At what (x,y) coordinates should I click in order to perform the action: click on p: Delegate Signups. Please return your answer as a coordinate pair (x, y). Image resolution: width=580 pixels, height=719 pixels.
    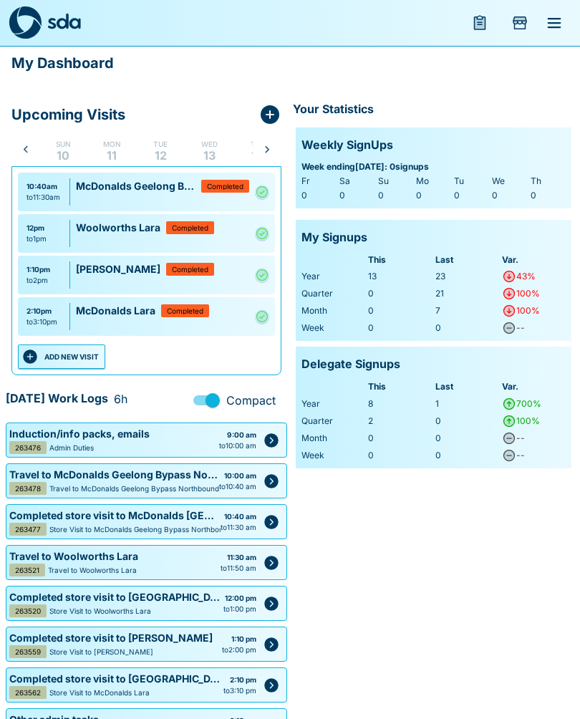
    Looking at the image, I should click on (351, 365).